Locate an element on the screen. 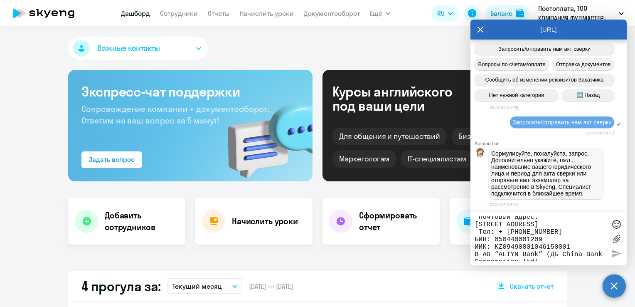 The height and width of the screenshot is (307, 635). h3: Экспресс-чат поддержки is located at coordinates (190, 91).